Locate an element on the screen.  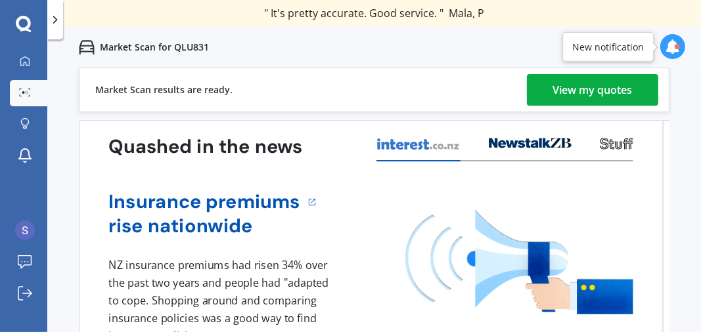
div: View my quotes is located at coordinates (592, 90).